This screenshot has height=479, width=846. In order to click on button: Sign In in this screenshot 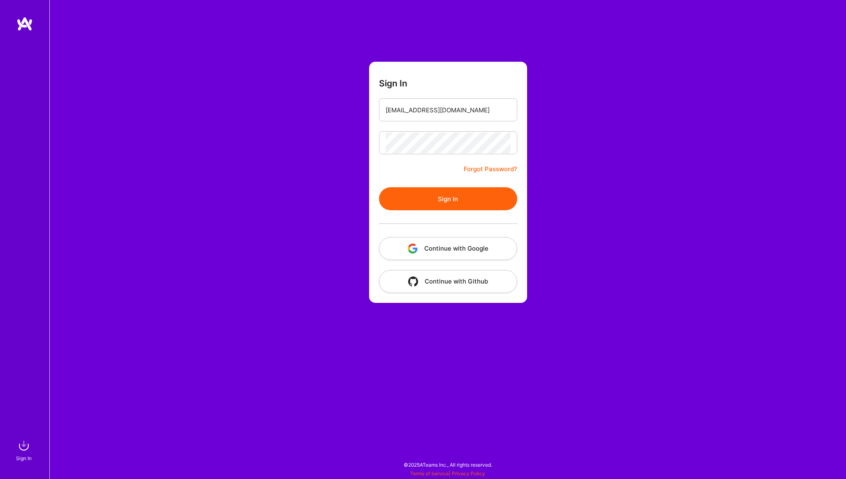, I will do `click(448, 199)`.